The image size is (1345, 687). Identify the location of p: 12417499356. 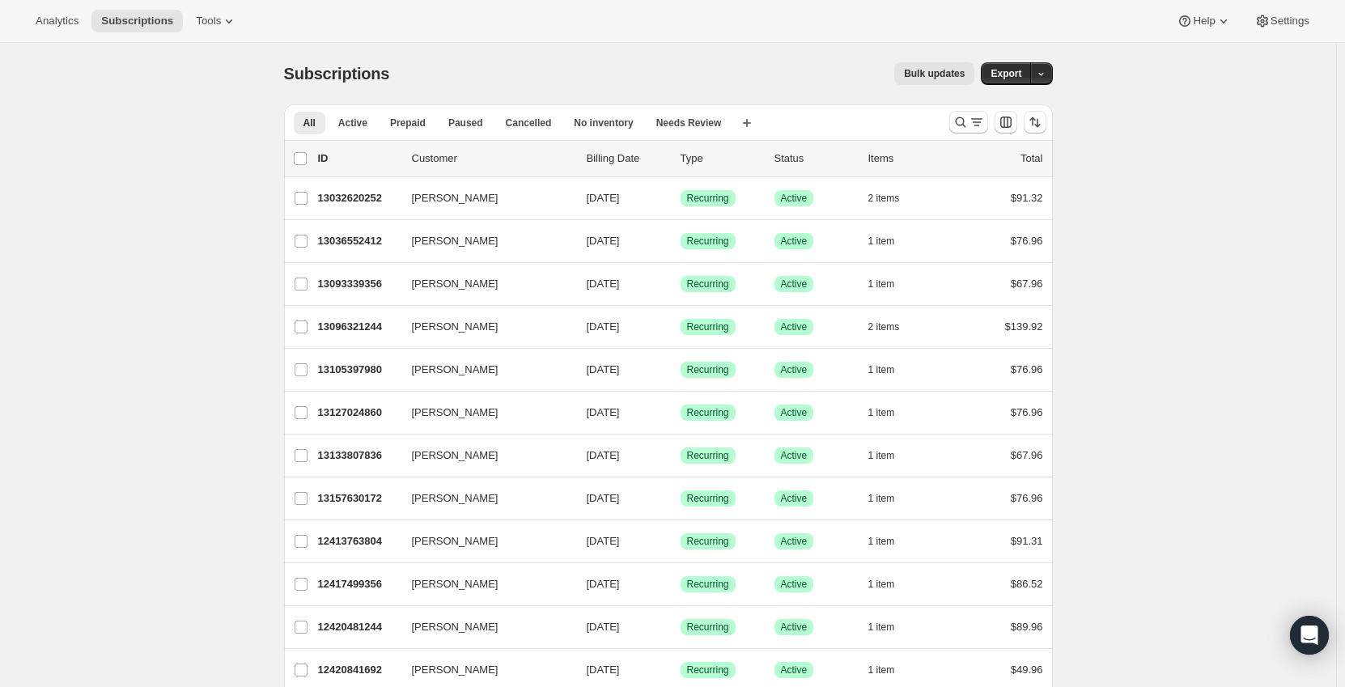
(359, 584).